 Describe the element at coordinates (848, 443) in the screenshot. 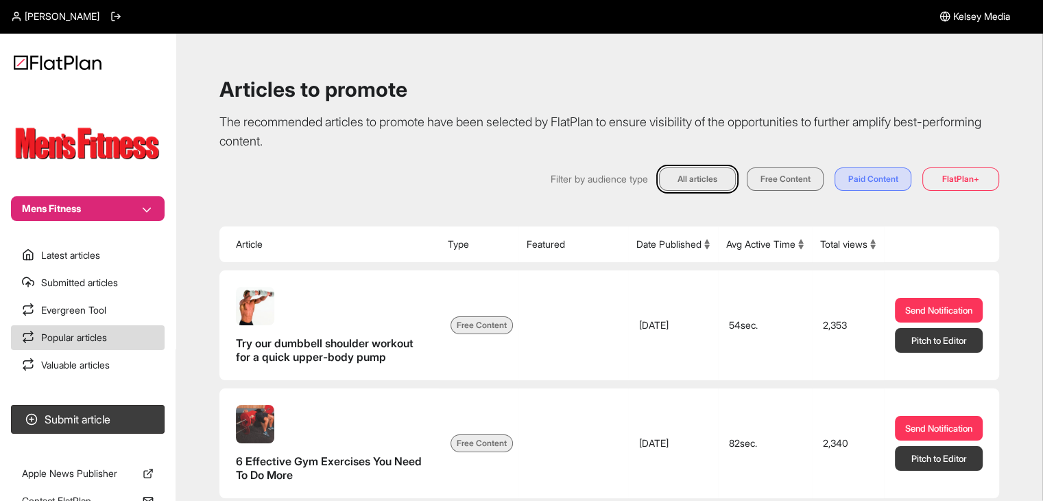

I see `td: 2,340` at that location.